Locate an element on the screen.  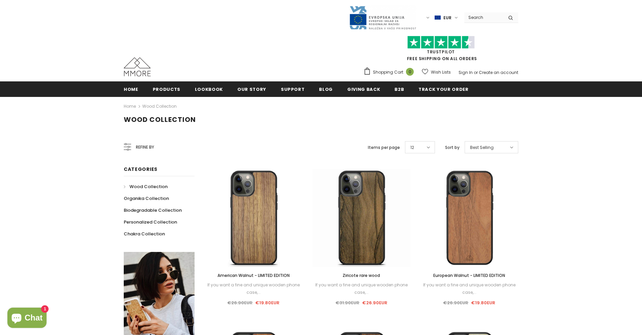
label: Items per page is located at coordinates (384, 147).